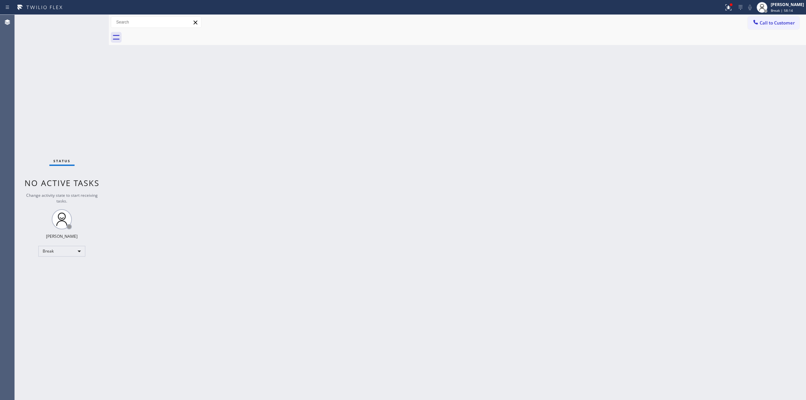  What do you see at coordinates (62, 251) in the screenshot?
I see `div: Break` at bounding box center [62, 251].